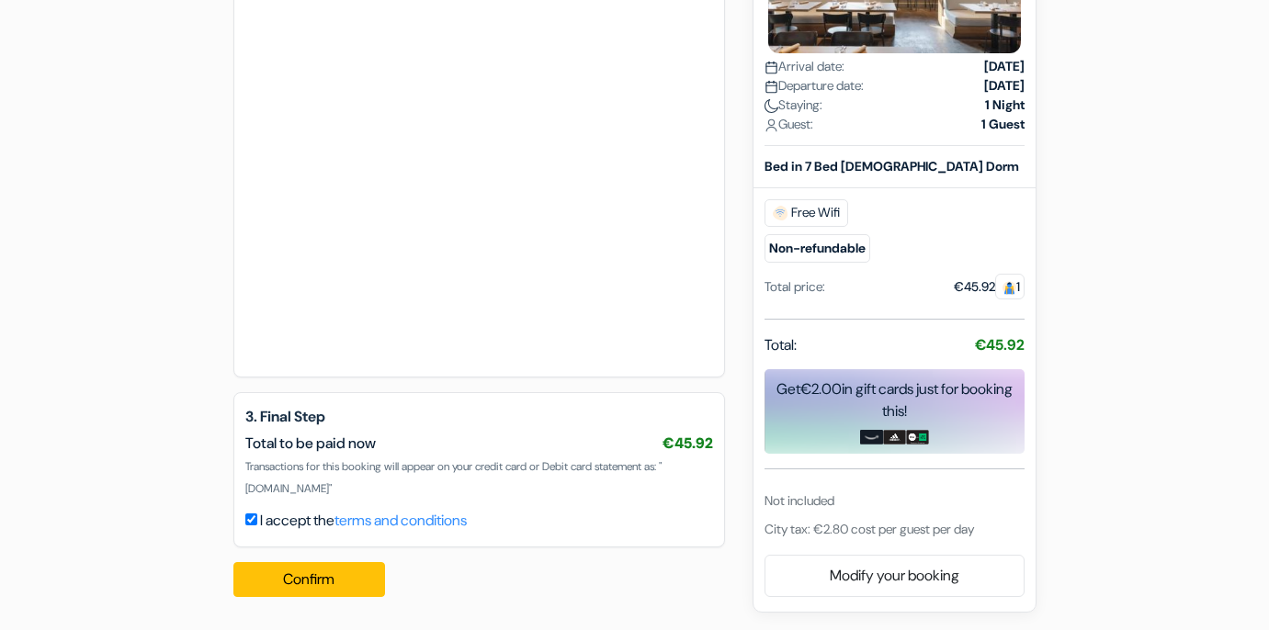 Image resolution: width=1269 pixels, height=630 pixels. What do you see at coordinates (804, 65) in the screenshot?
I see `span: Arrival date:` at bounding box center [804, 65].